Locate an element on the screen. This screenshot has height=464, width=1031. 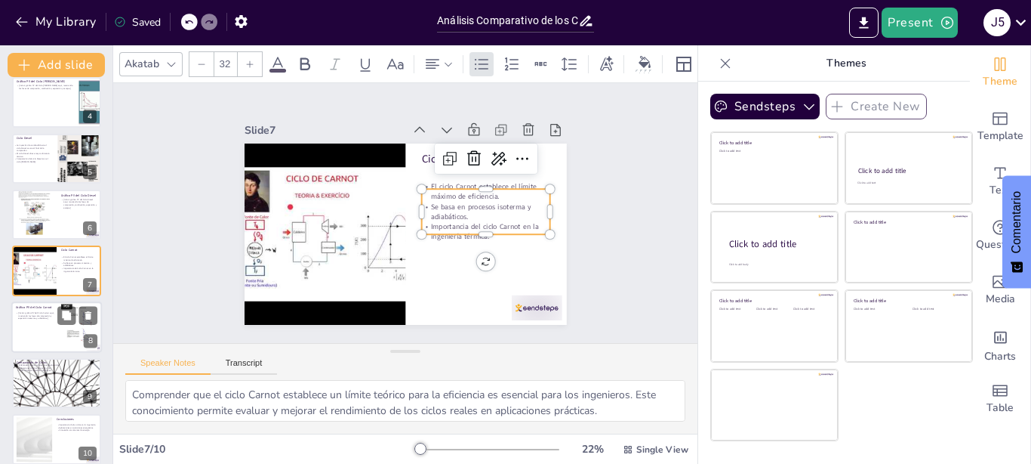
div: Slide 7 is located at coordinates (377, 100).